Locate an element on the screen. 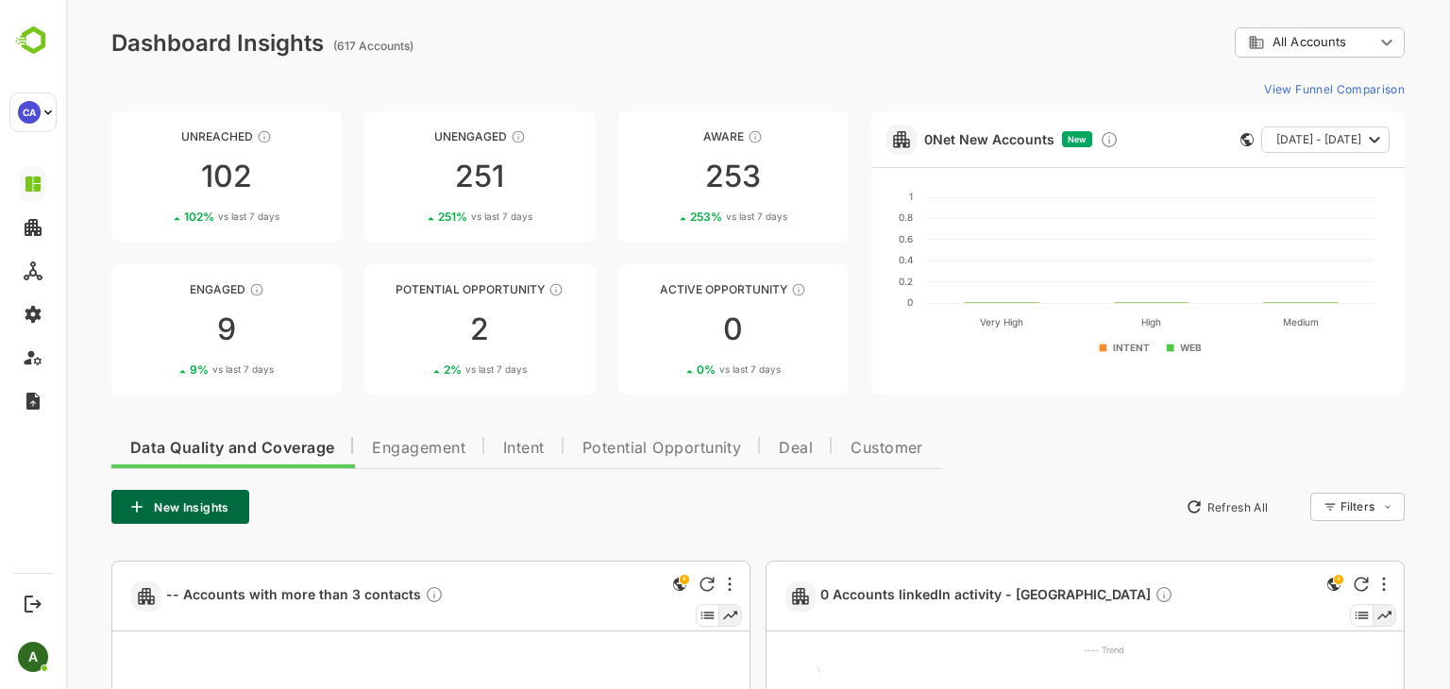  div: 2 is located at coordinates (413, 329).